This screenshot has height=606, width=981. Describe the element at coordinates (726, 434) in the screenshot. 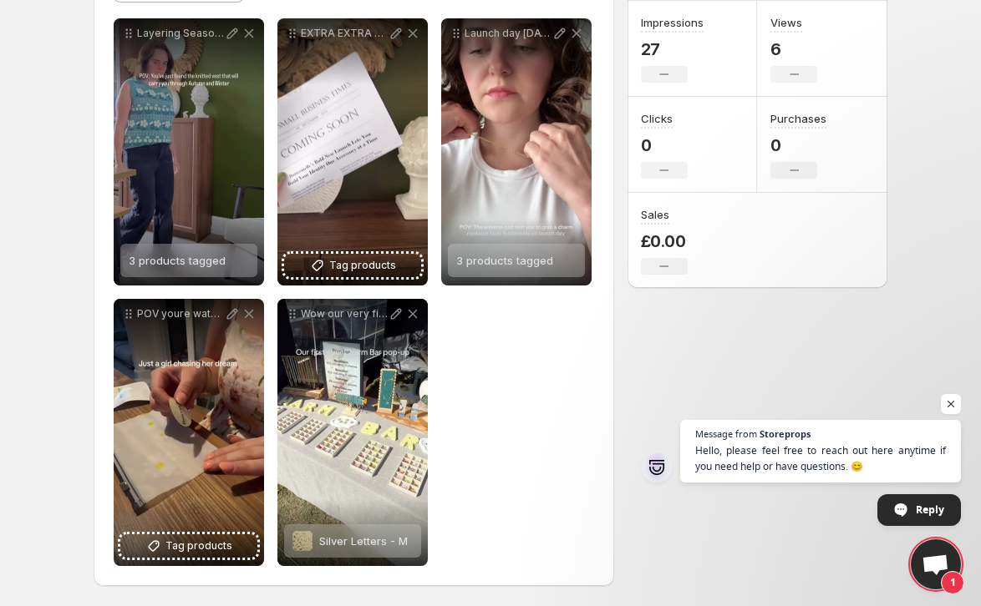

I see `span: Message from` at that location.